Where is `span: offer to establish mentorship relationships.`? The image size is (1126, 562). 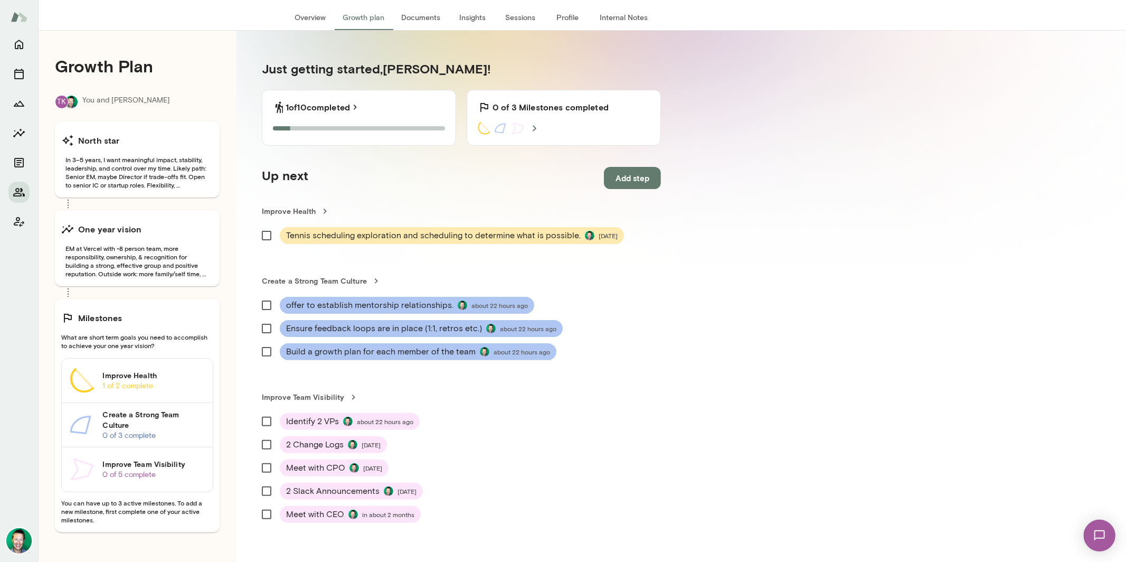 span: offer to establish mentorship relationships. is located at coordinates (369, 305).